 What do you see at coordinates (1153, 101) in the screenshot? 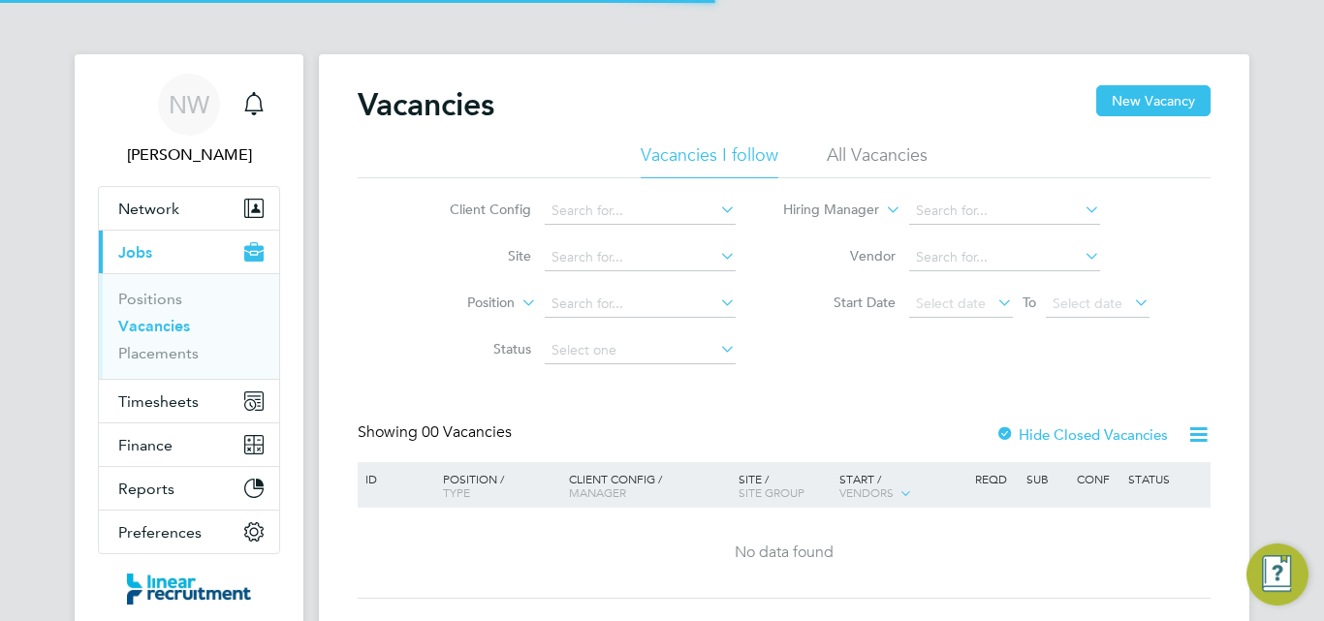
I see `button: New Vacancy` at bounding box center [1153, 101].